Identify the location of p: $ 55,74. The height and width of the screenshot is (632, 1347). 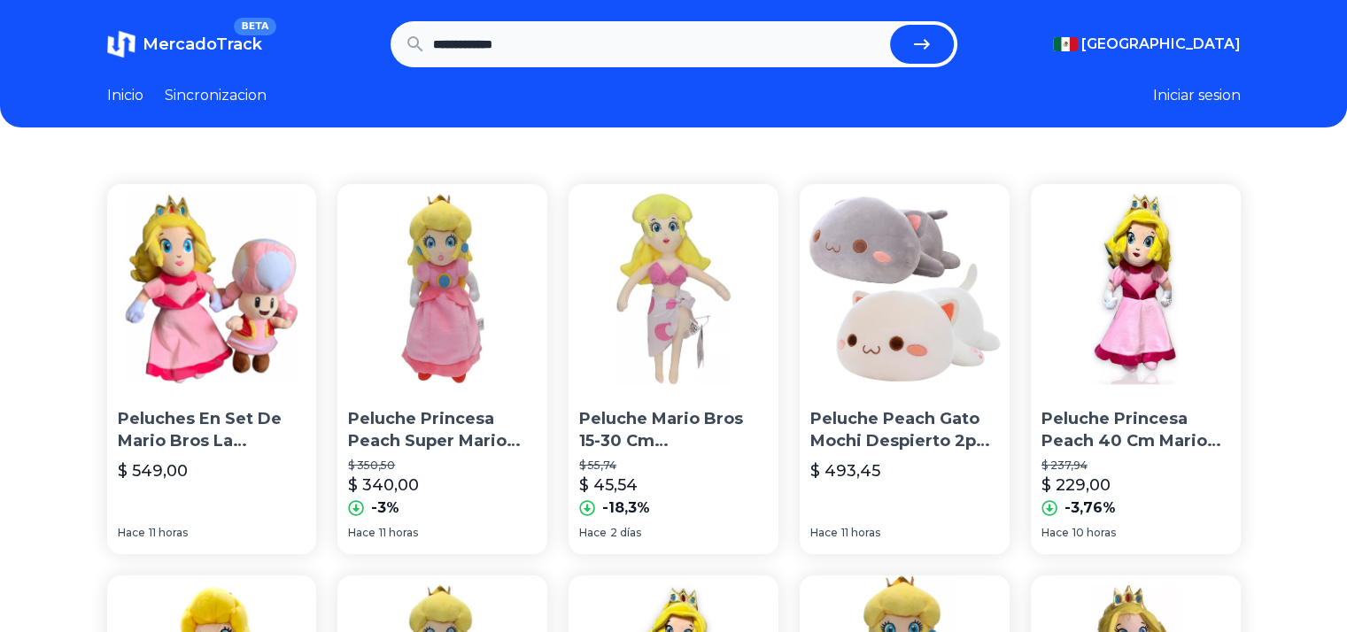
(673, 466).